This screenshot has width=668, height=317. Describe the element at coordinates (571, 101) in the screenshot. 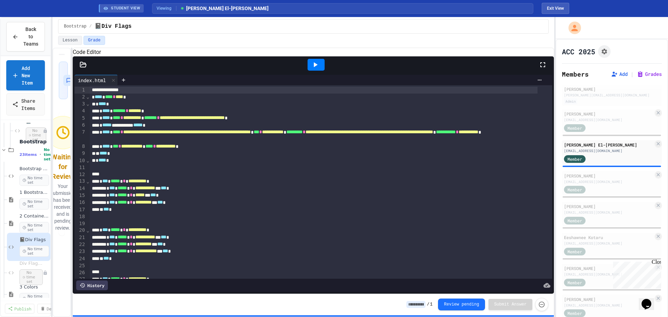

I see `div: Admin` at that location.